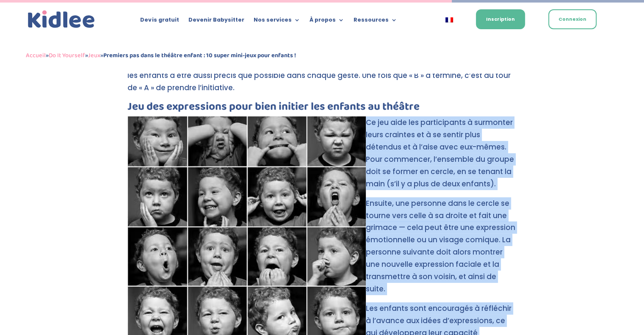  What do you see at coordinates (67, 55) in the screenshot?
I see `a: Do It Yourself` at bounding box center [67, 55].